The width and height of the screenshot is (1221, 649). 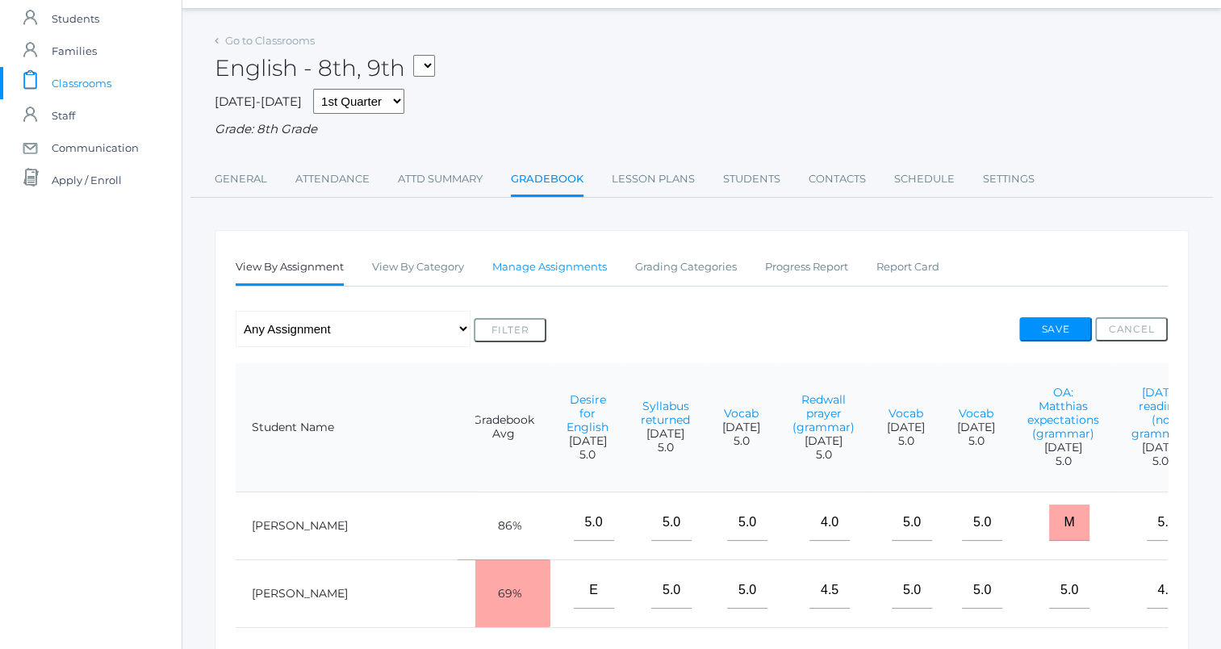 I want to click on a: OA: Matthias expectations (grammar), so click(x=1063, y=413).